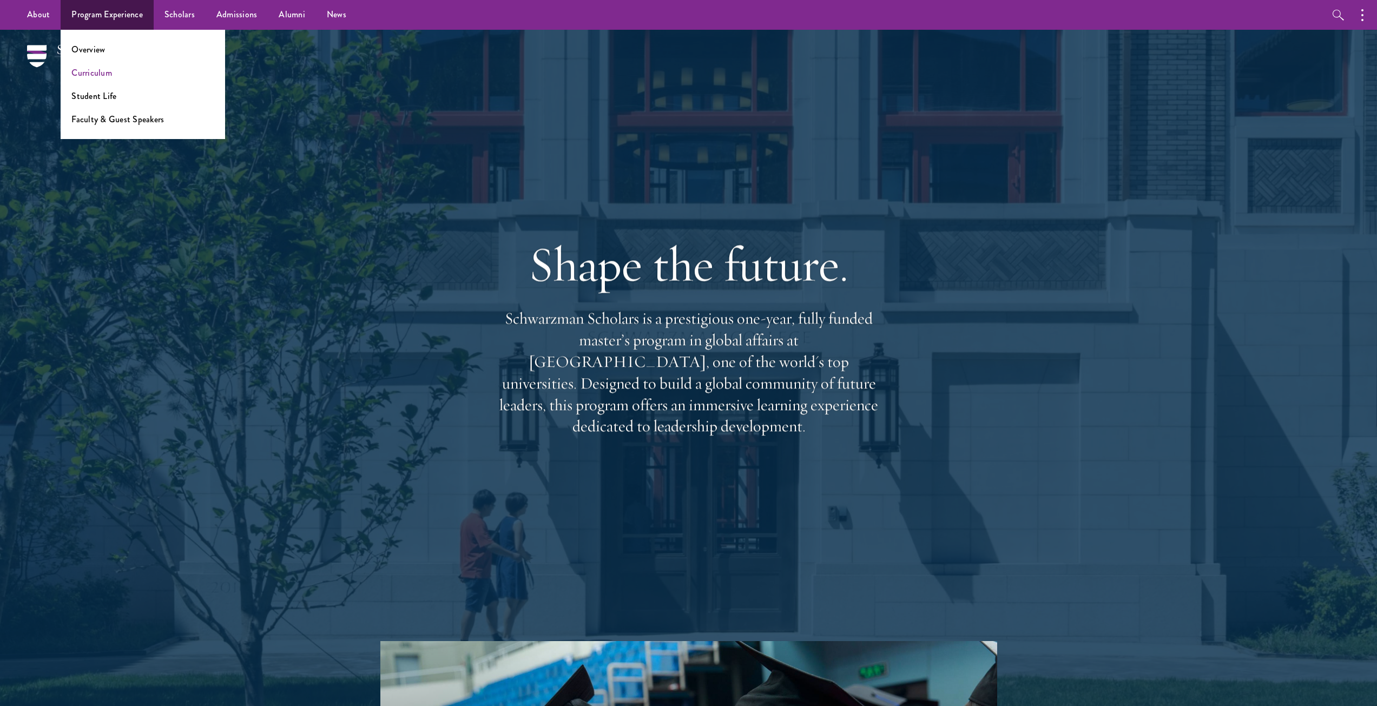  What do you see at coordinates (88, 49) in the screenshot?
I see `a: Overview` at bounding box center [88, 49].